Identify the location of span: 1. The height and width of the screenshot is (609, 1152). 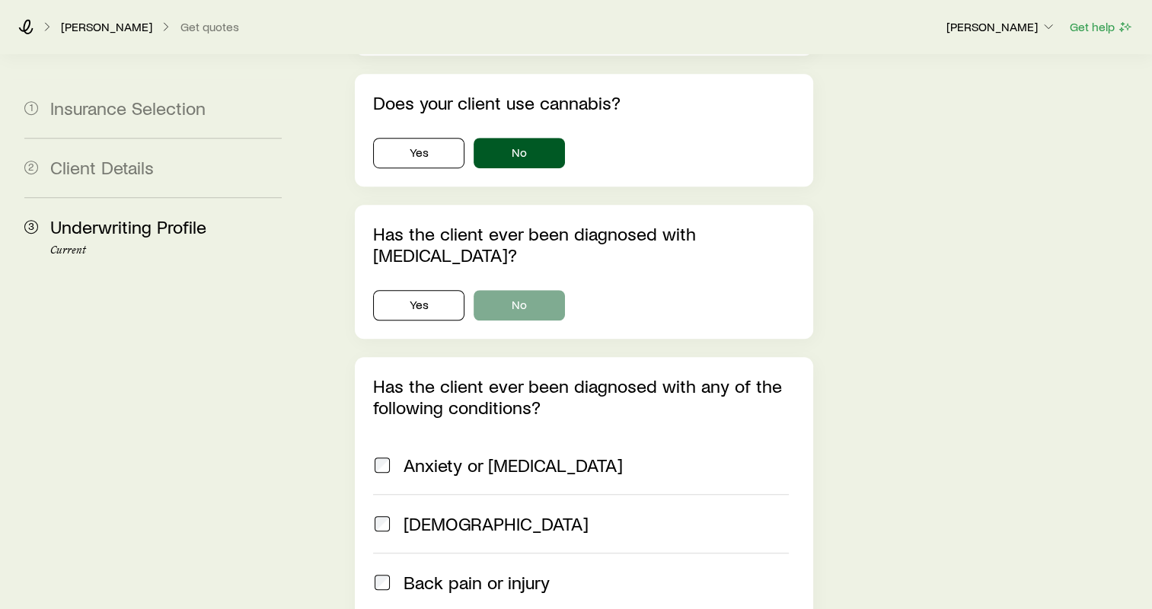
(31, 108).